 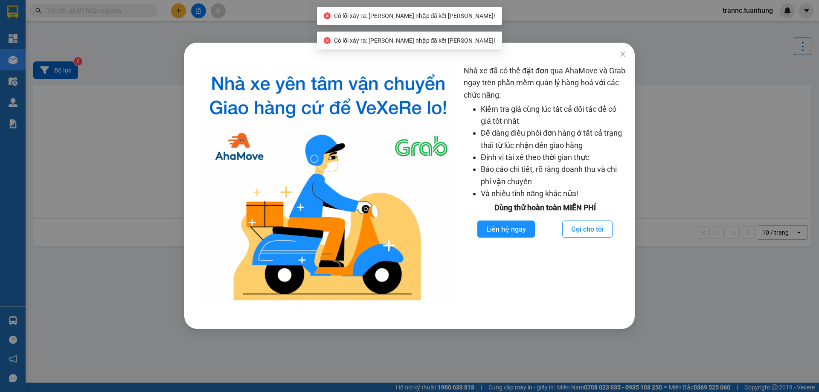 I want to click on img: logo, so click(x=328, y=186).